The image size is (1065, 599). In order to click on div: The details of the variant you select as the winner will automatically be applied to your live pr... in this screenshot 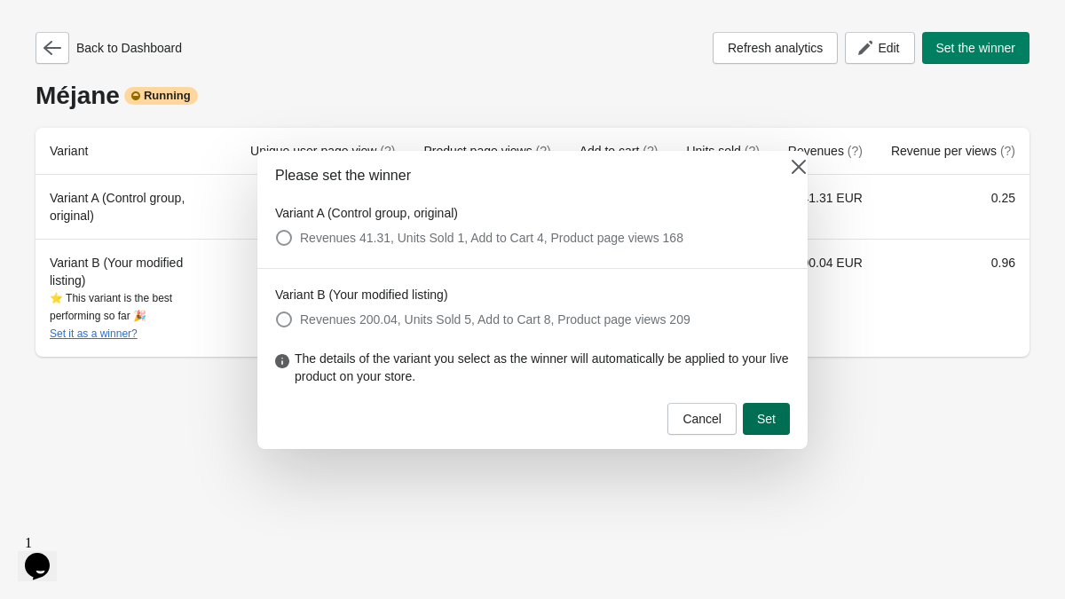, I will do `click(532, 376)`.